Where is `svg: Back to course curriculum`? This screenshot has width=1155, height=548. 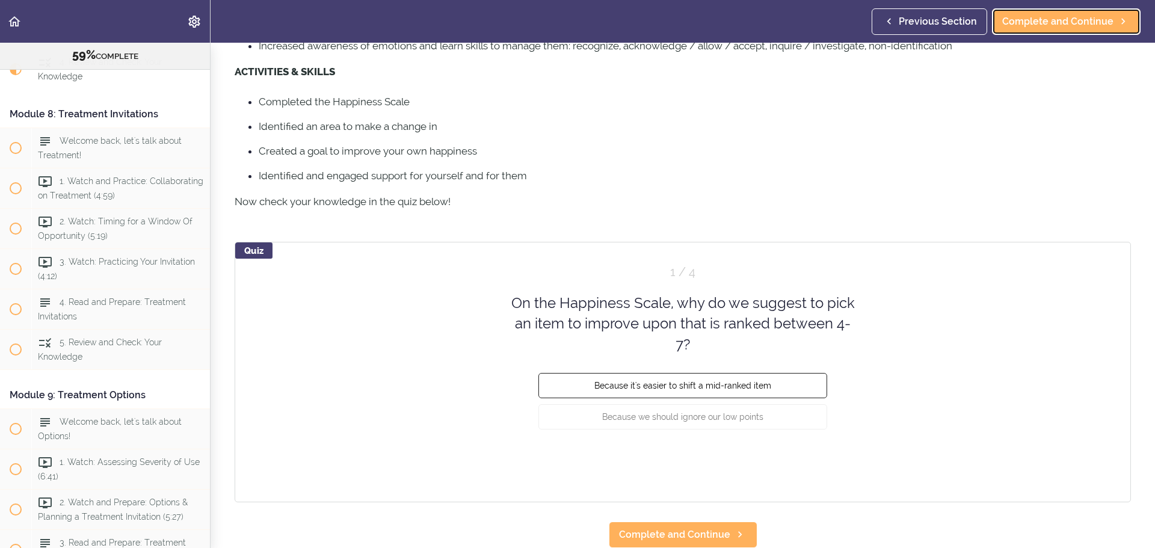 svg: Back to course curriculum is located at coordinates (14, 22).